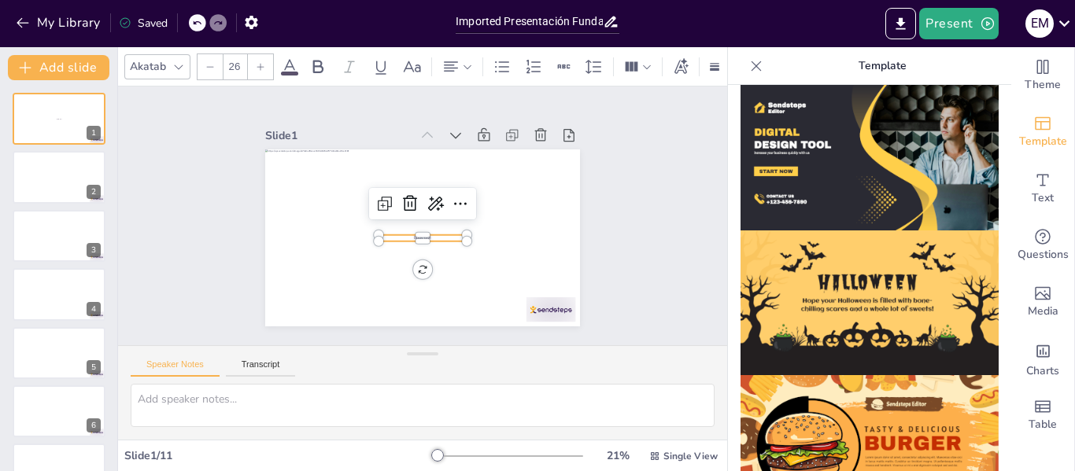  What do you see at coordinates (1042, 76) in the screenshot?
I see `div: Change the overall theme` at bounding box center [1042, 76].